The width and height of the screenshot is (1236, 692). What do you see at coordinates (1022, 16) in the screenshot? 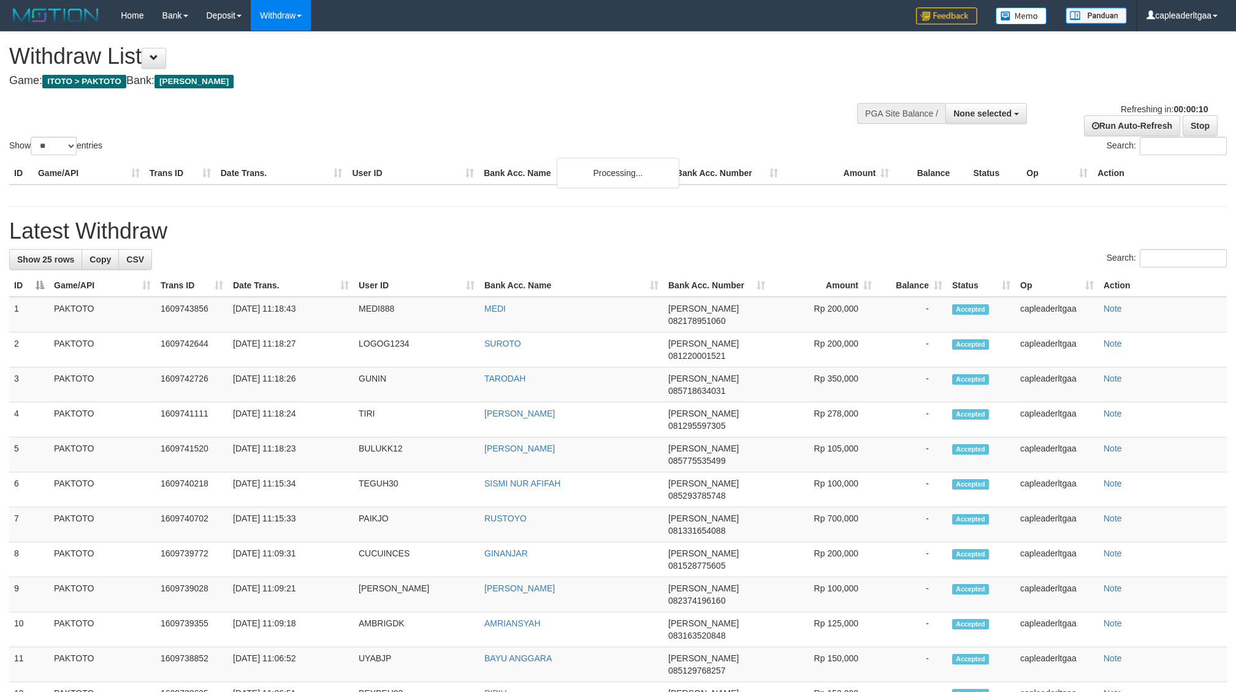
I see `img: Button%20Memo.svg` at bounding box center [1022, 16].